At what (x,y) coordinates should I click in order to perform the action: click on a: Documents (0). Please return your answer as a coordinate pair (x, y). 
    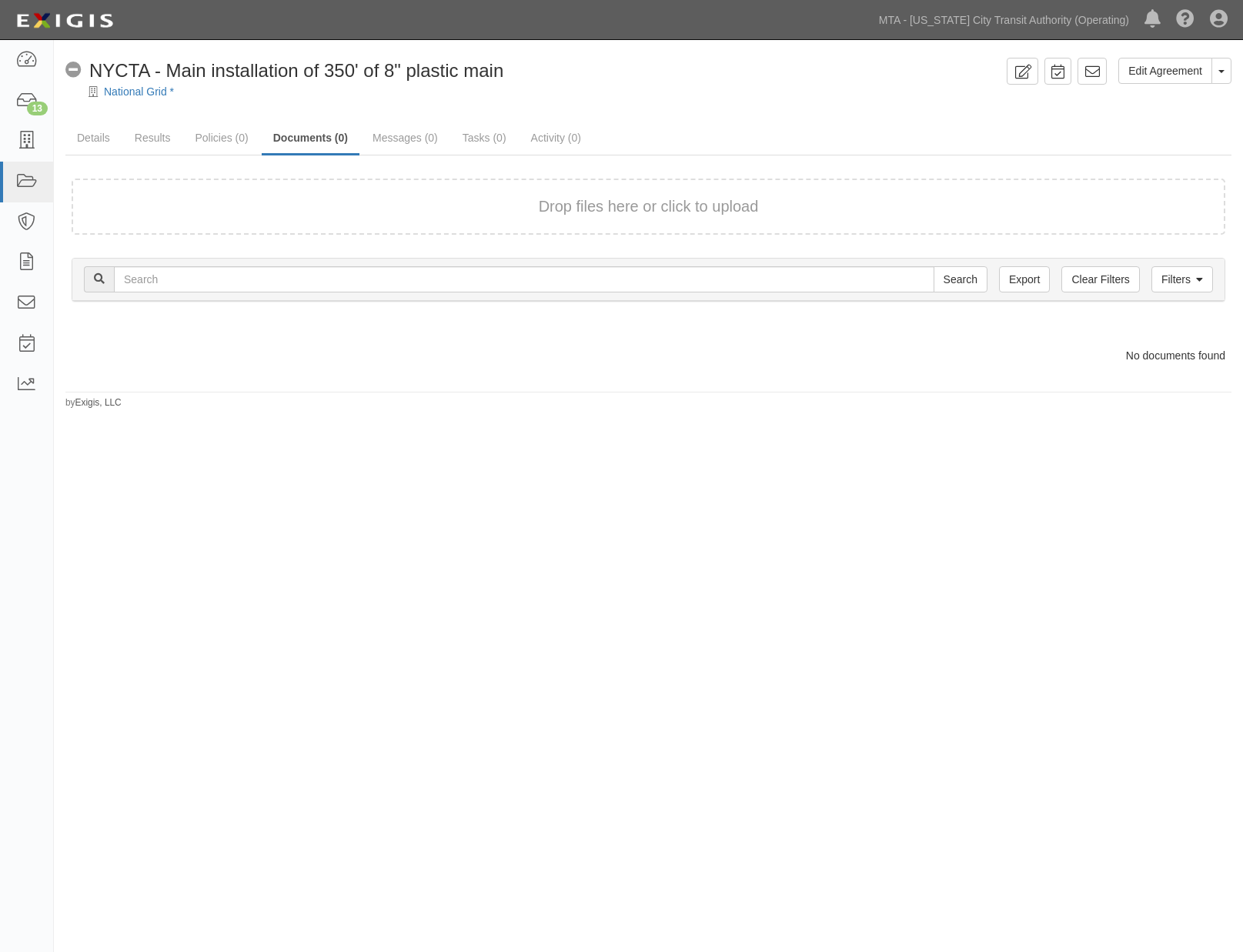
    Looking at the image, I should click on (311, 139).